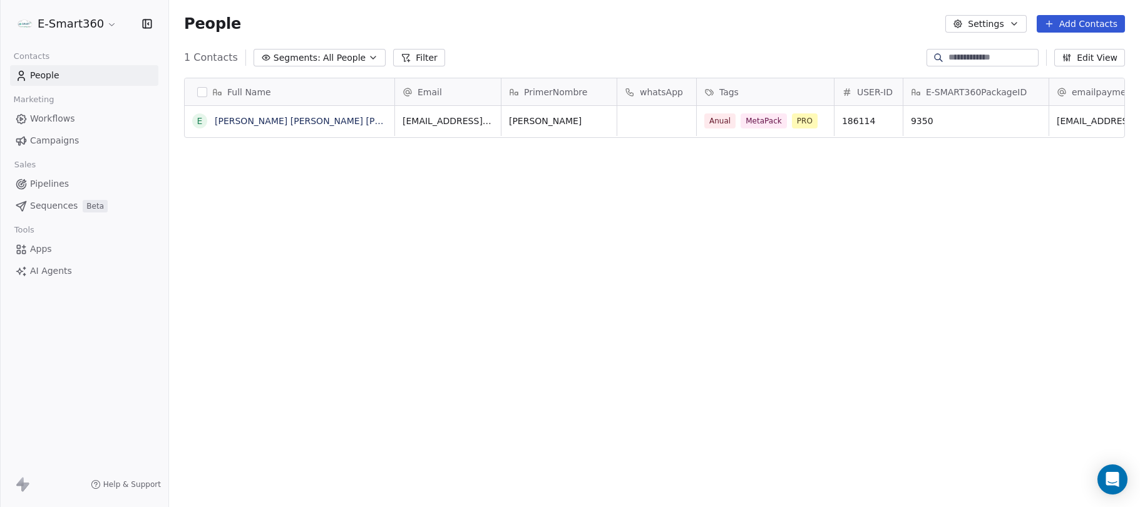 The height and width of the screenshot is (507, 1140). Describe the element at coordinates (559, 91) in the screenshot. I see `div: PrimerNombre` at that location.